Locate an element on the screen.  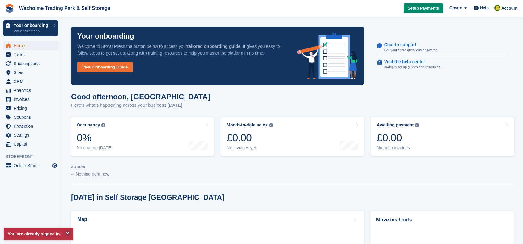
span: Help is located at coordinates (484, 8).